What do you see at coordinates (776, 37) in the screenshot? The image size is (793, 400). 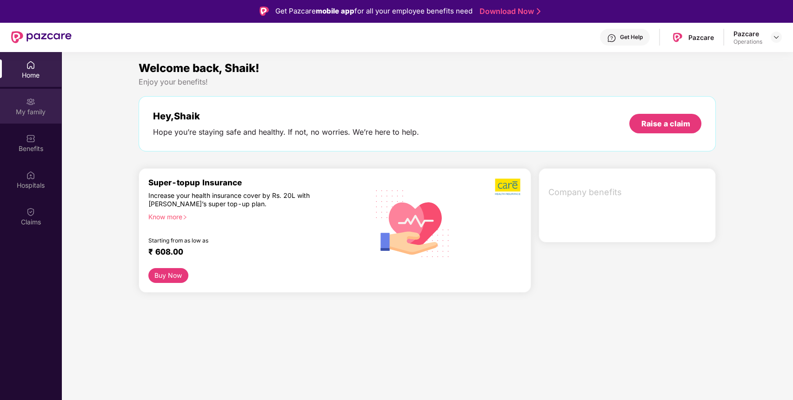 I see `img: svg+xml;base64,PHN2ZyBpZD0iRHJvcGRvd24tMzJ4MzIiIHhtbG5zPSJodHRwOi8vd3d3LnczLm9yZy8yMDAwL3N2ZyIgd2...` at bounding box center [776, 37].